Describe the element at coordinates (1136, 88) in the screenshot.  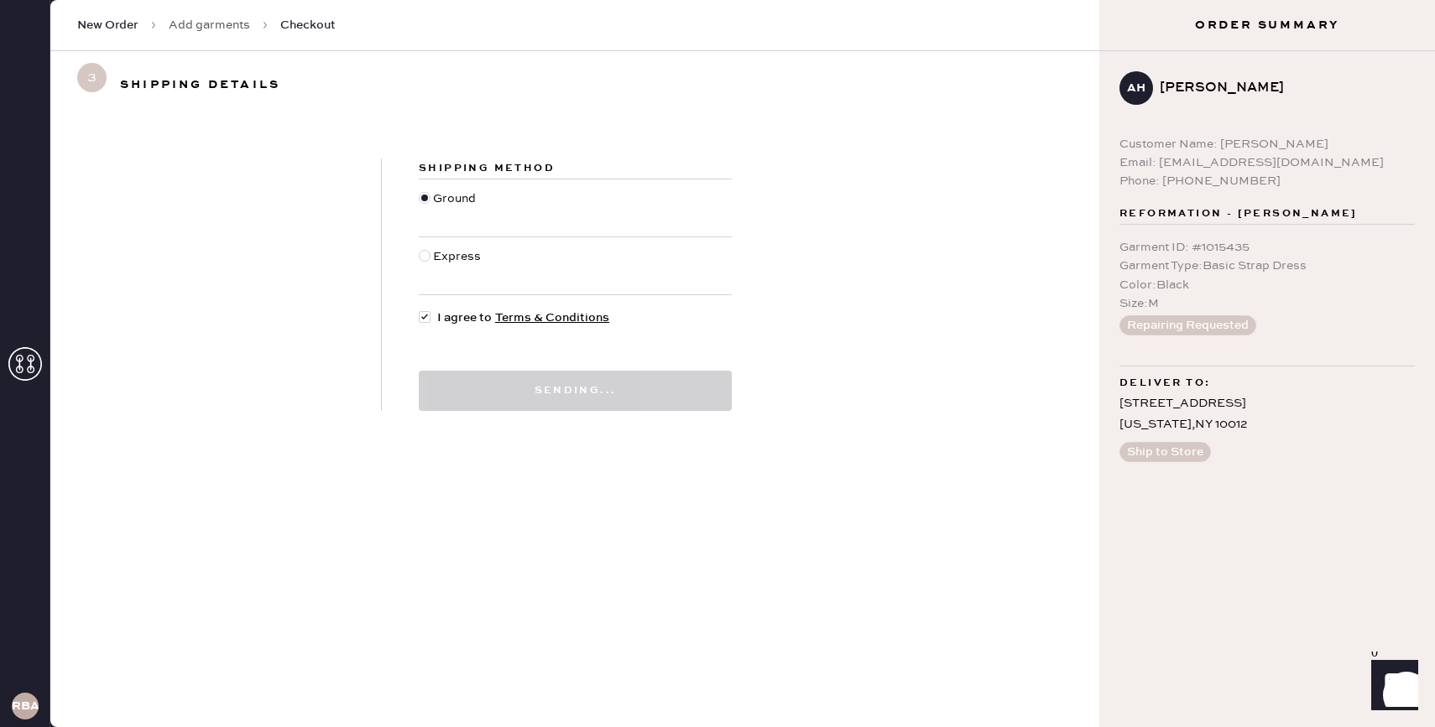
I see `h3: AH` at that location.